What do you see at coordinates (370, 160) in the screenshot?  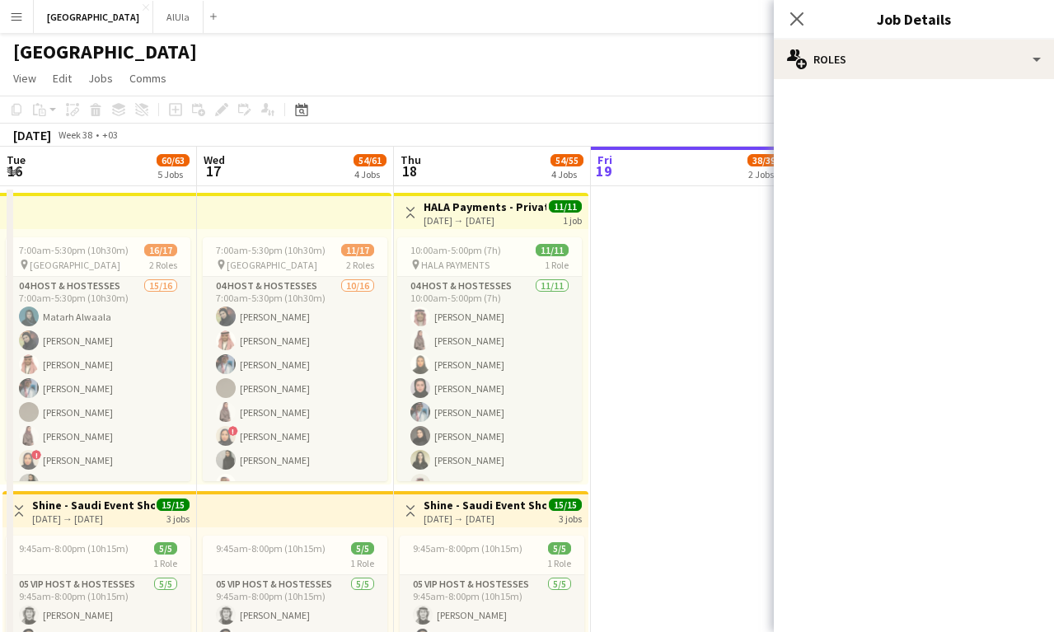 I see `span: 54/61` at bounding box center [370, 160].